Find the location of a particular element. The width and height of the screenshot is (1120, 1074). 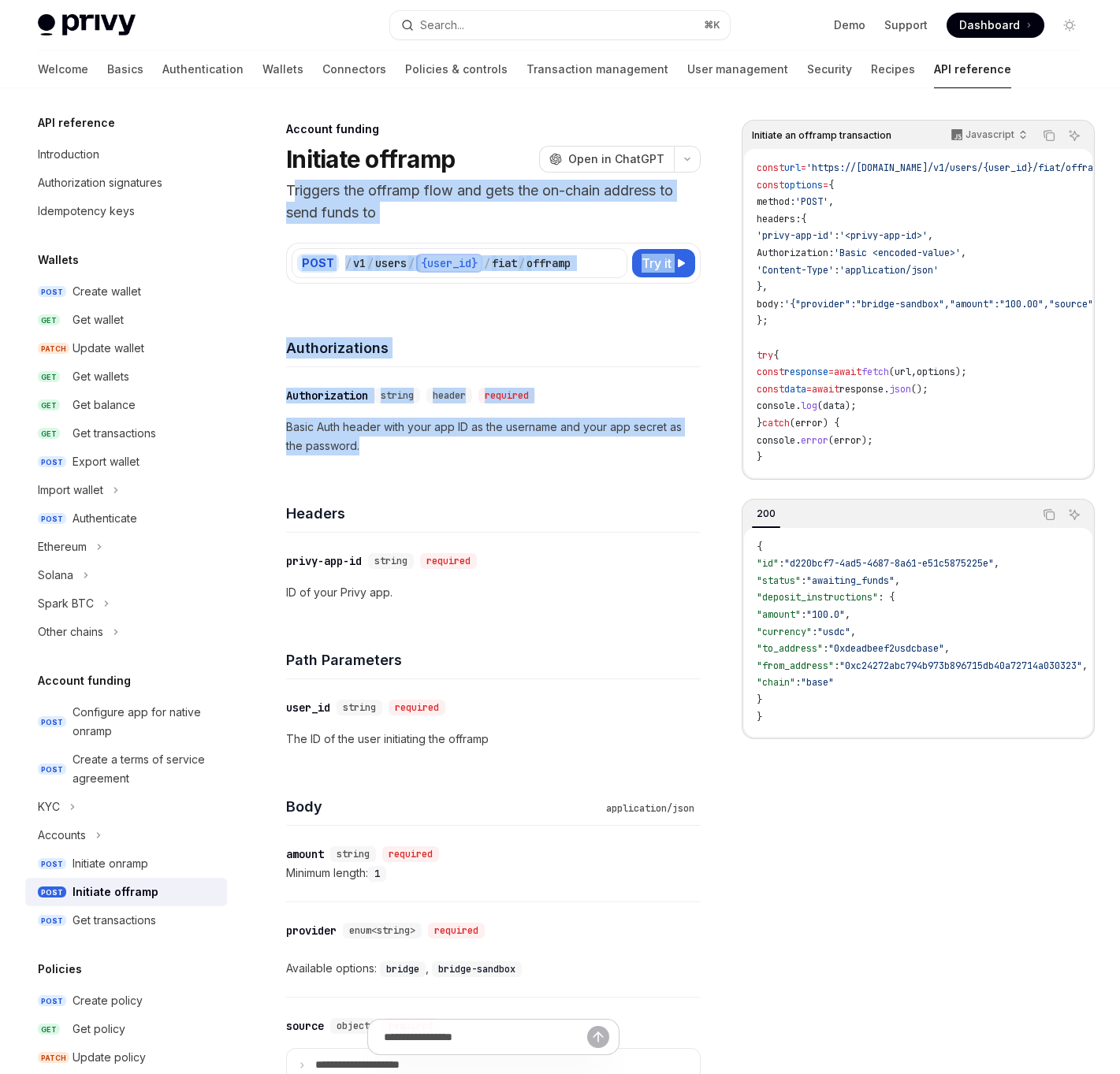

span: error is located at coordinates (814, 441).